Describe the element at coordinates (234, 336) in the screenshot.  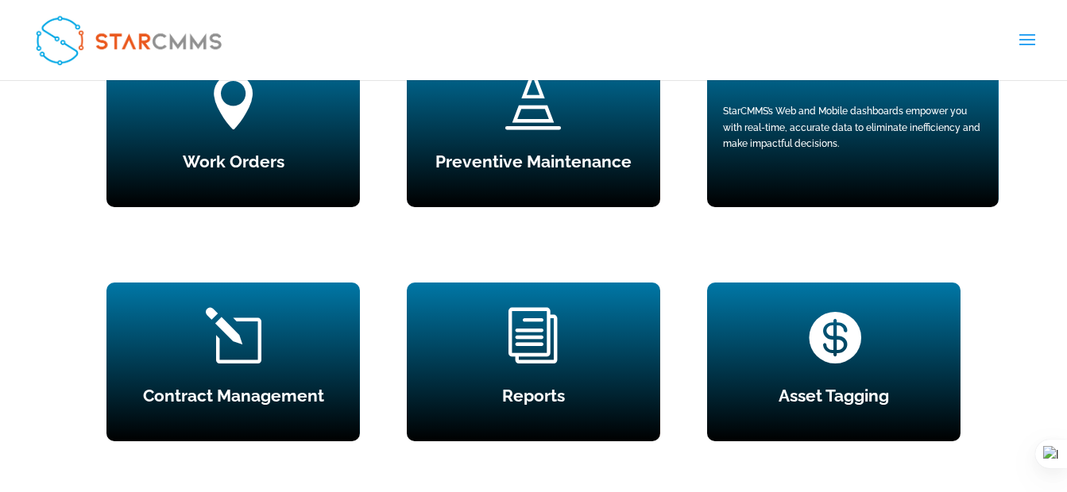
I see `span: l` at that location.